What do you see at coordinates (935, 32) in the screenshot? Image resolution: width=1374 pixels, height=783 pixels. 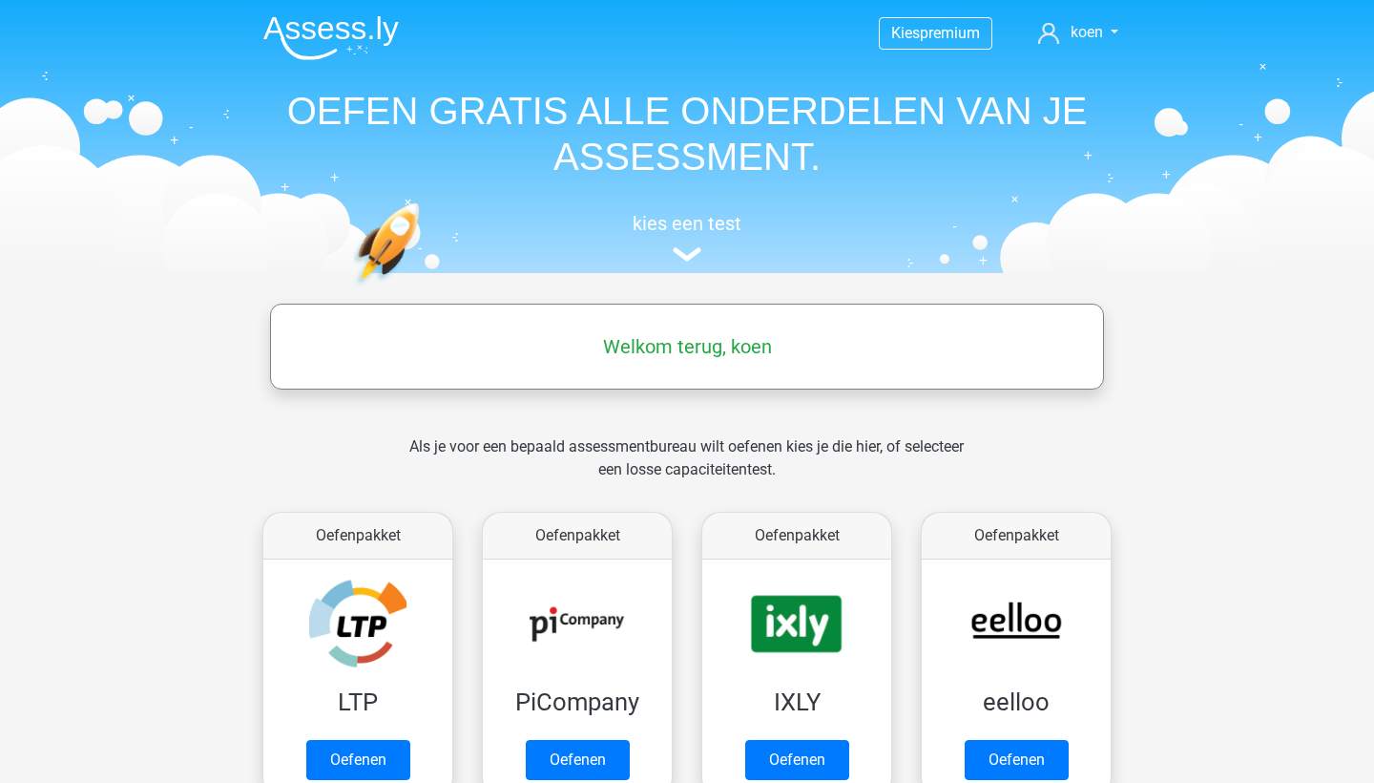 I see `a: Kiespremium` at bounding box center [935, 32].